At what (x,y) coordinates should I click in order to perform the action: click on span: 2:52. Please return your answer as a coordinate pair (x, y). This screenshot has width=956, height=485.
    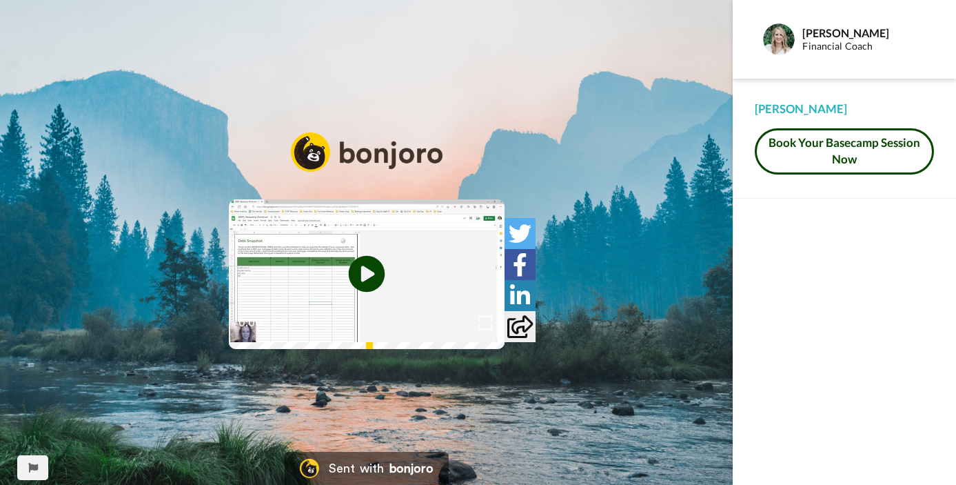
    Looking at the image, I should click on (285, 323).